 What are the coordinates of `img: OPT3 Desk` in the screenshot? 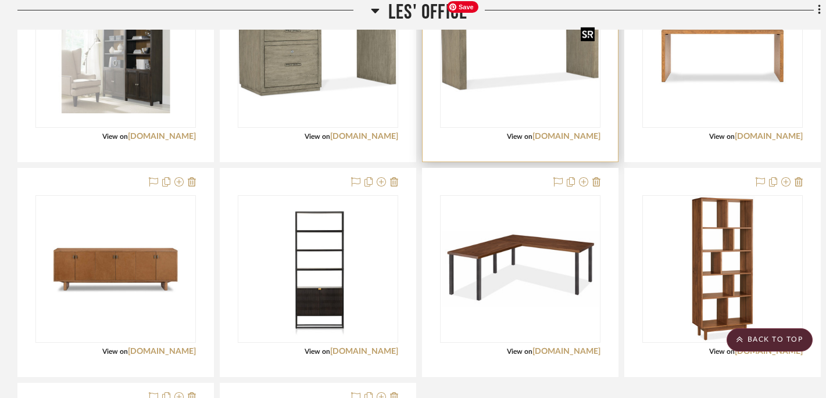 It's located at (520, 269).